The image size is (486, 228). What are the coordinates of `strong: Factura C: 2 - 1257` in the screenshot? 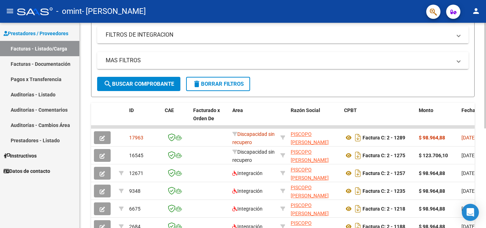 It's located at (384, 173).